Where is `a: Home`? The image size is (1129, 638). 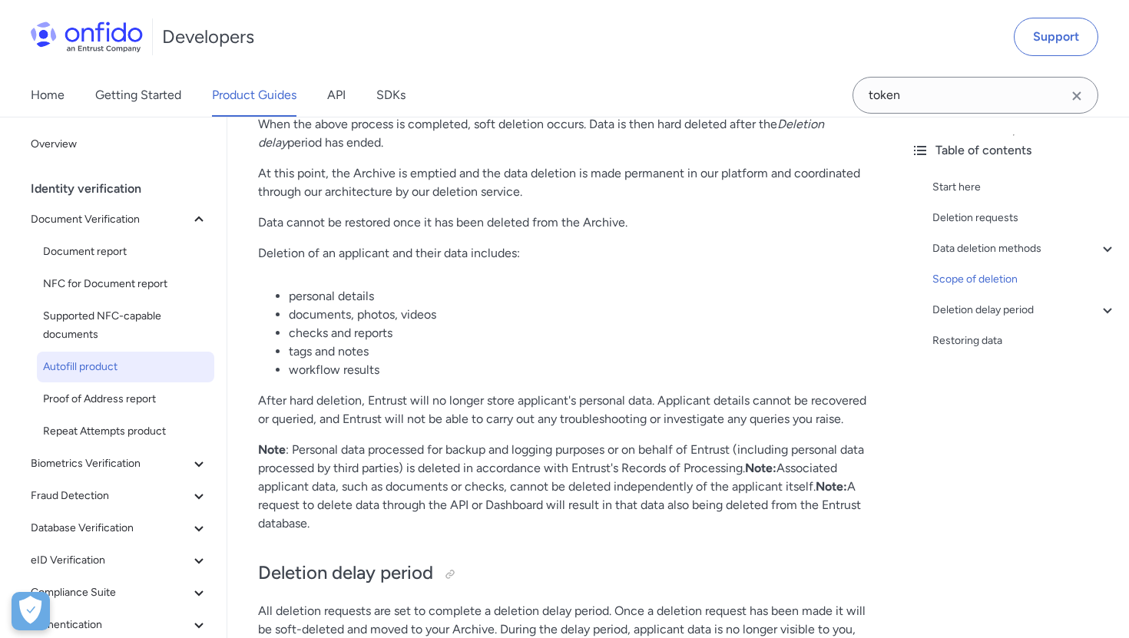
a: Home is located at coordinates (48, 95).